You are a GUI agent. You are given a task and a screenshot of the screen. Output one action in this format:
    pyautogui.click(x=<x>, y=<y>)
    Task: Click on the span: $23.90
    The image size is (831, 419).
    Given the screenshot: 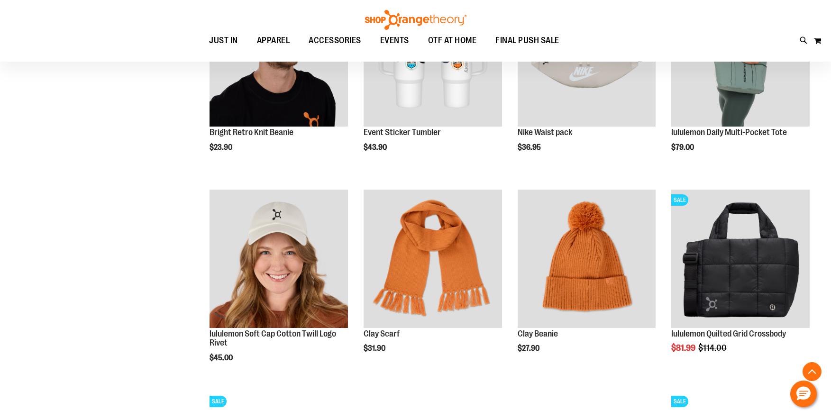 What is the action you would take?
    pyautogui.click(x=221, y=147)
    